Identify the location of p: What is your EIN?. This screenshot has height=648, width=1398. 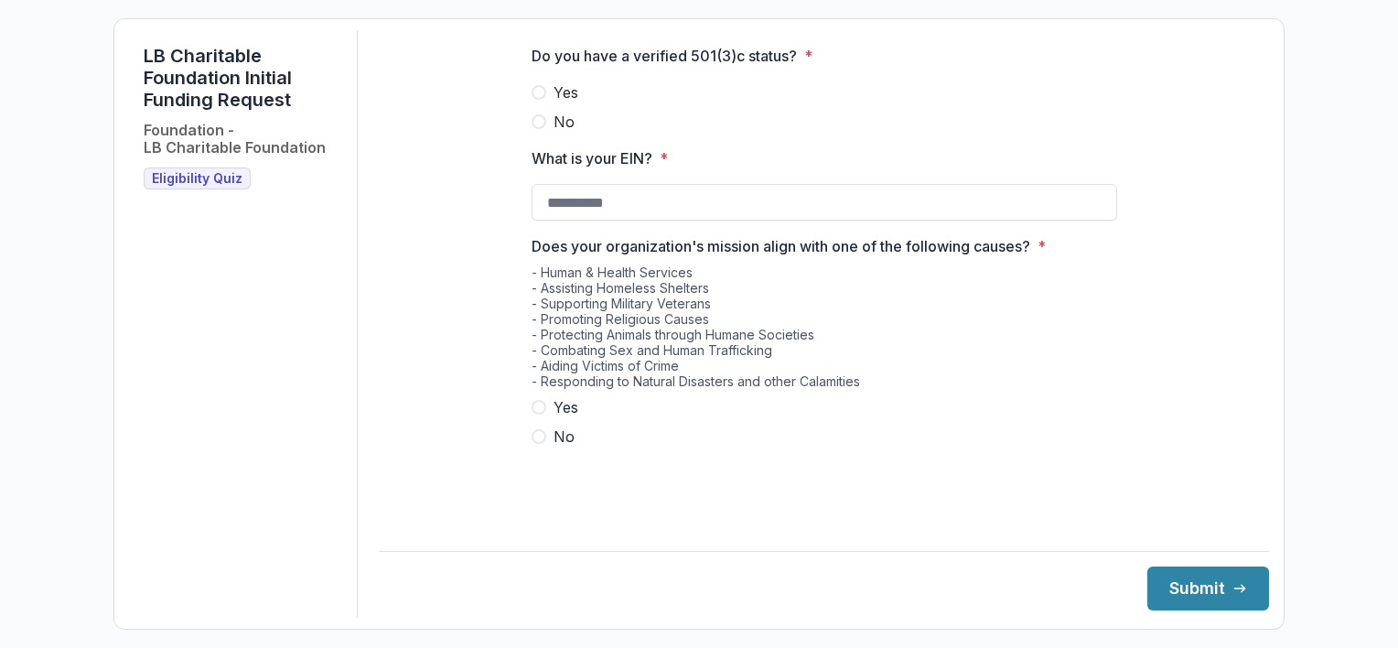
(592, 158).